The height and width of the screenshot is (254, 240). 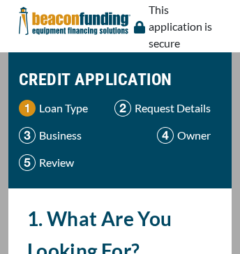 What do you see at coordinates (139, 27) in the screenshot?
I see `img: lock icon to convery security` at bounding box center [139, 27].